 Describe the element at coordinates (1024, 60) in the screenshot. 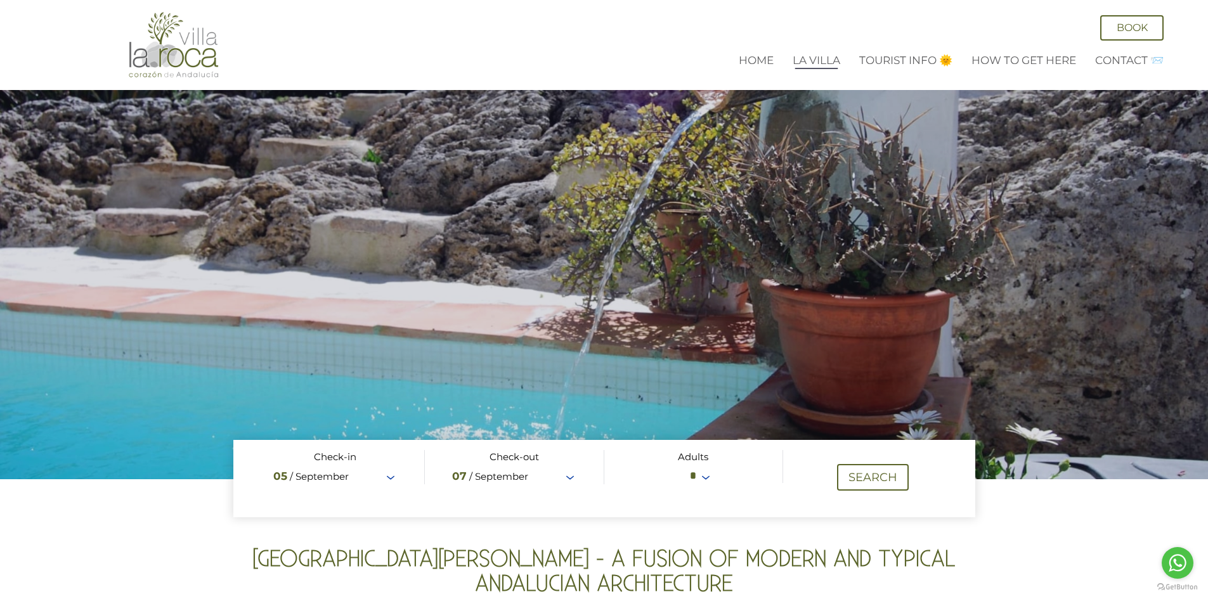

I see `a: How to get here` at that location.